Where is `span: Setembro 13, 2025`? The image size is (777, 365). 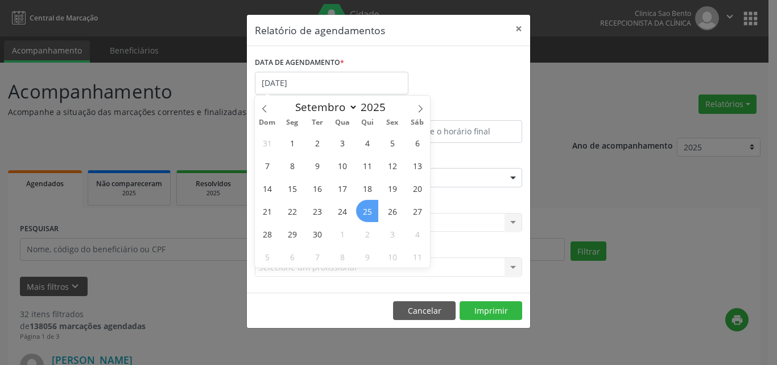
span: Setembro 13, 2025 is located at coordinates (417, 165).